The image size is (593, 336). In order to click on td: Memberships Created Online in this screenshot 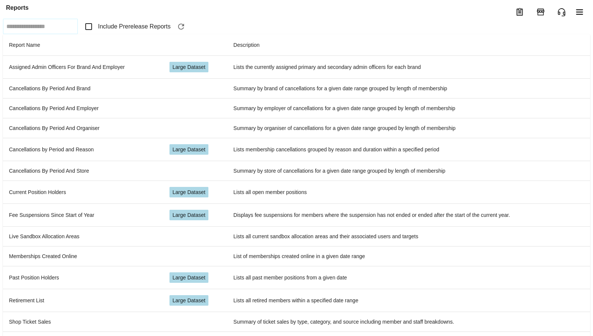, I will do `click(83, 256)`.